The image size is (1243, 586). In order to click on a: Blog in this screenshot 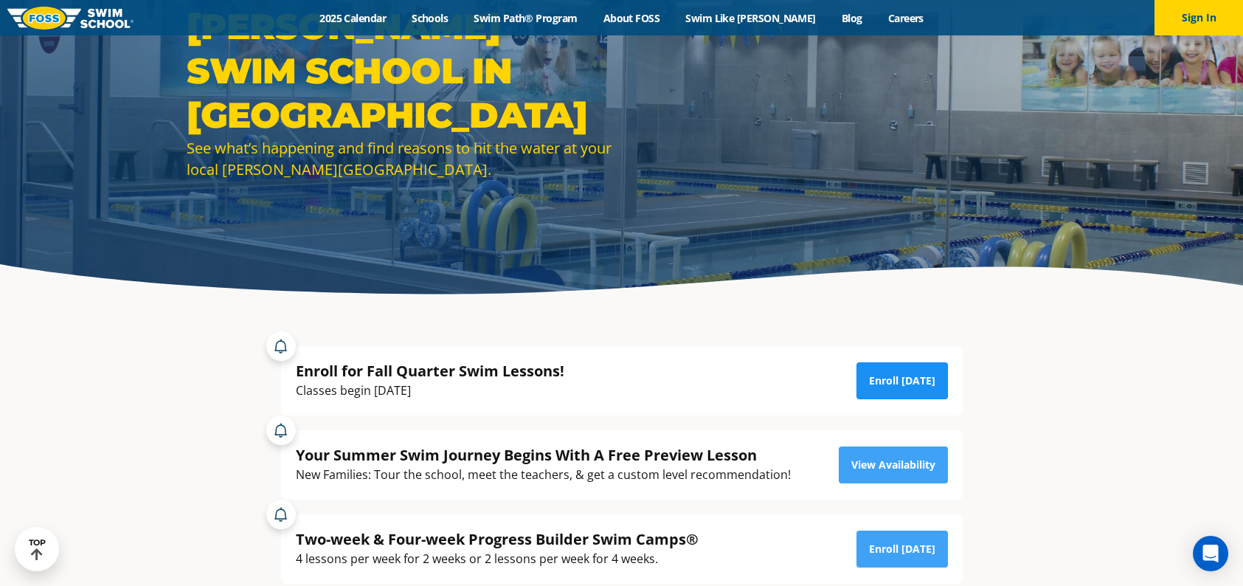, I will do `click(851, 18)`.